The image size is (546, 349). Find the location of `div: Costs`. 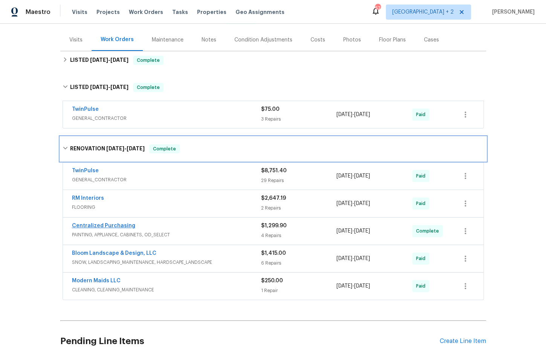

div: Costs is located at coordinates (318, 40).